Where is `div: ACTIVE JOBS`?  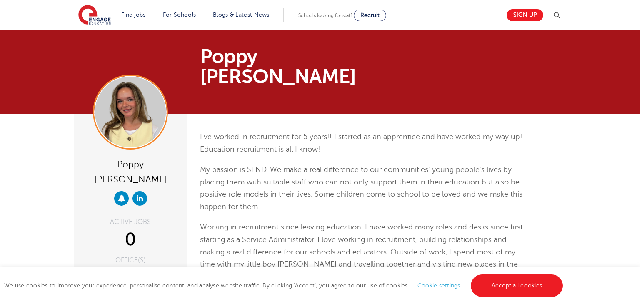 div: ACTIVE JOBS is located at coordinates (130, 222).